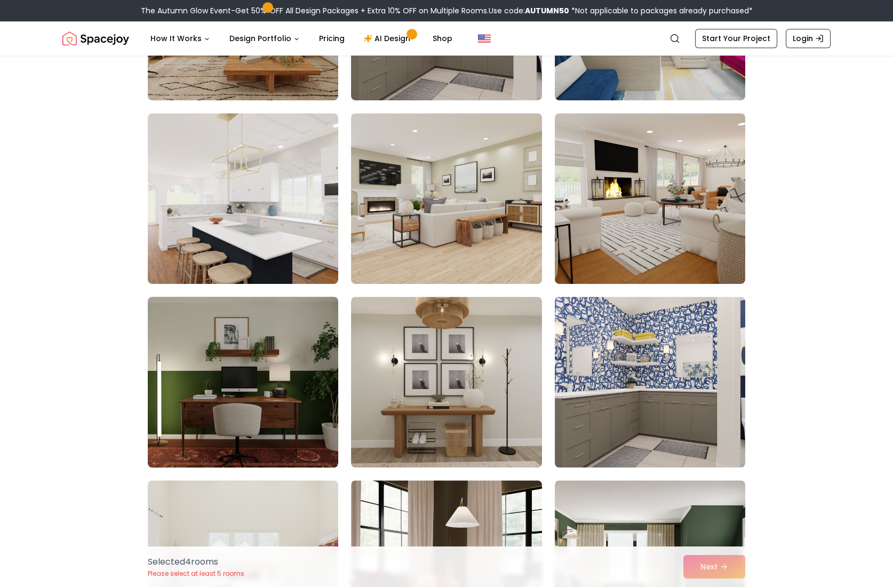 This screenshot has height=587, width=893. What do you see at coordinates (180, 38) in the screenshot?
I see `button: How It Works` at bounding box center [180, 38].